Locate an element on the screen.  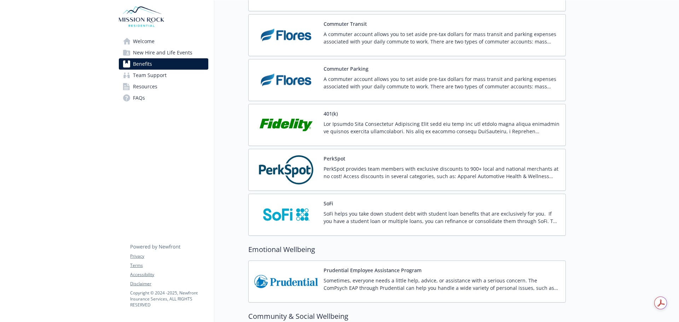
span: New Hire and Life Events is located at coordinates (163, 53).